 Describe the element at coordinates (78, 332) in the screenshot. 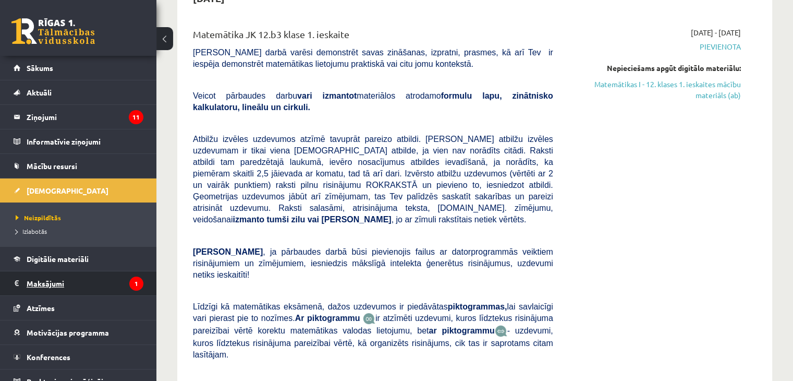

I see `a: Motivācijas programma` at that location.